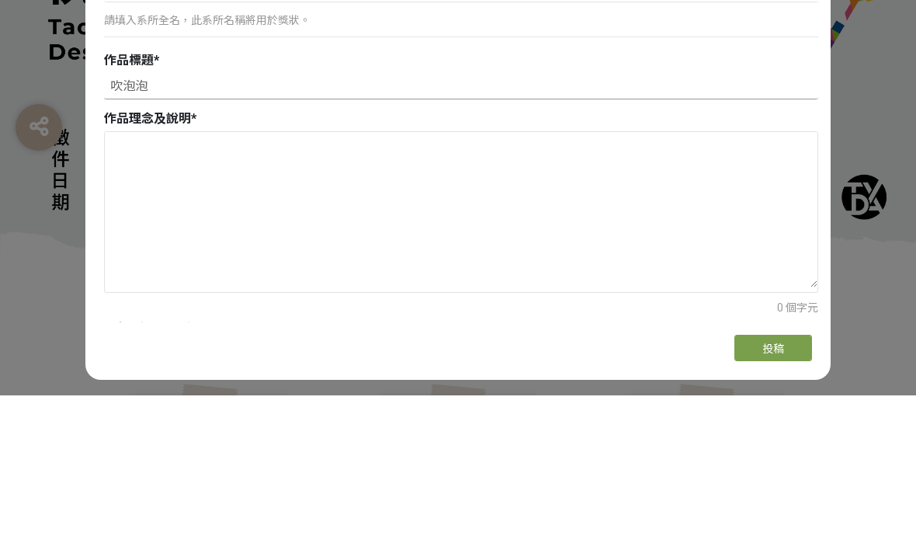 Image resolution: width=916 pixels, height=536 pixels. Describe the element at coordinates (131, 103) in the screenshot. I see `span: 系所/科別` at that location.